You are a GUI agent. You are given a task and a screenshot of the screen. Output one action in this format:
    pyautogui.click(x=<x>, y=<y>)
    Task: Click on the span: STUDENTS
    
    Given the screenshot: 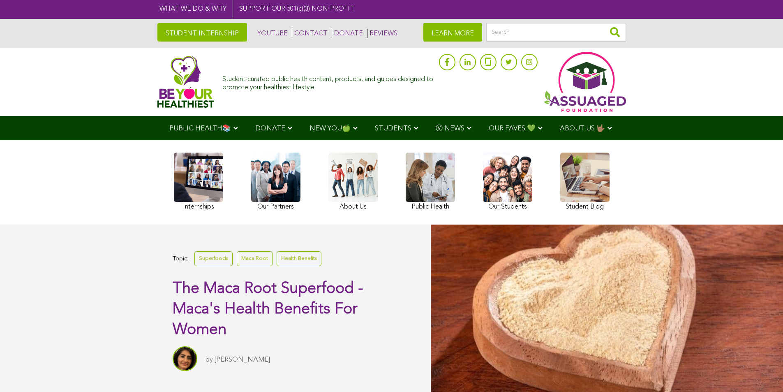 What is the action you would take?
    pyautogui.click(x=393, y=128)
    